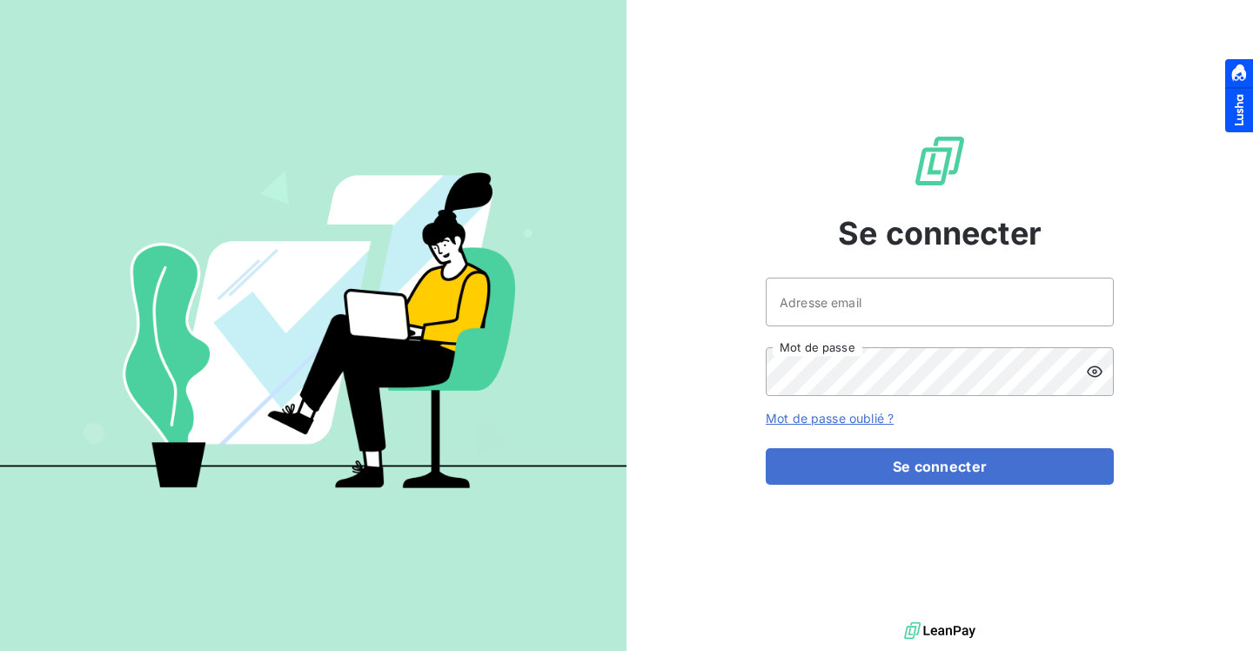 This screenshot has height=651, width=1253. Describe the element at coordinates (939, 302) in the screenshot. I see `input: placeholder` at that location.